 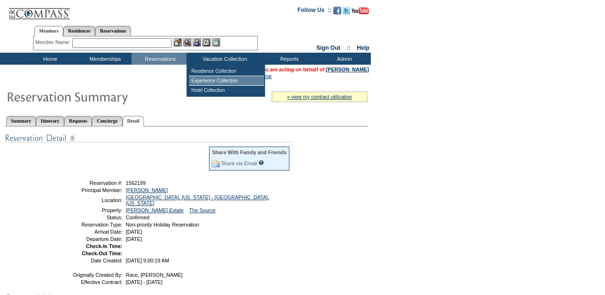 What do you see at coordinates (261, 162) in the screenshot?
I see `input: What is this?` at bounding box center [261, 162].